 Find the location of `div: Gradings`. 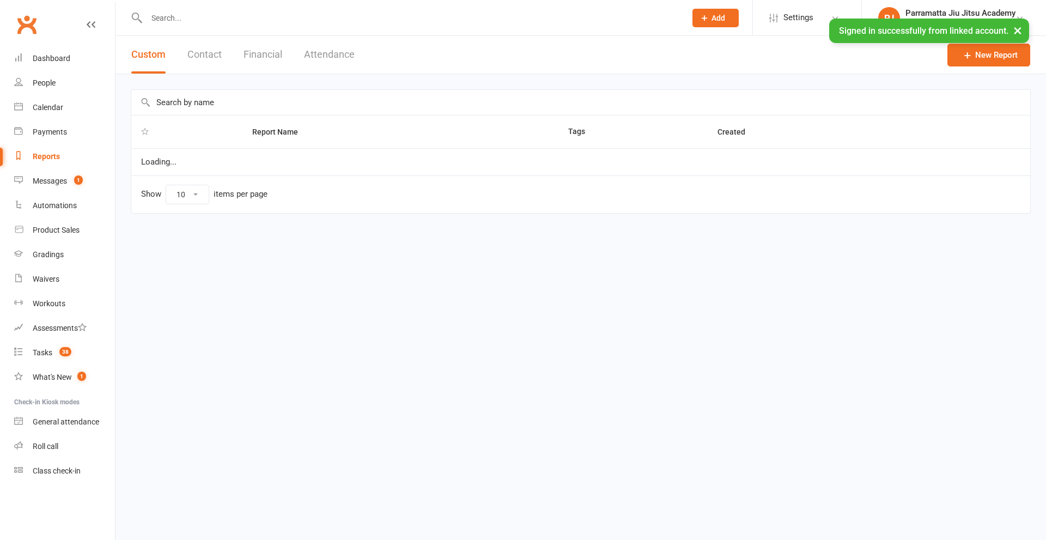

div: Gradings is located at coordinates (48, 254).